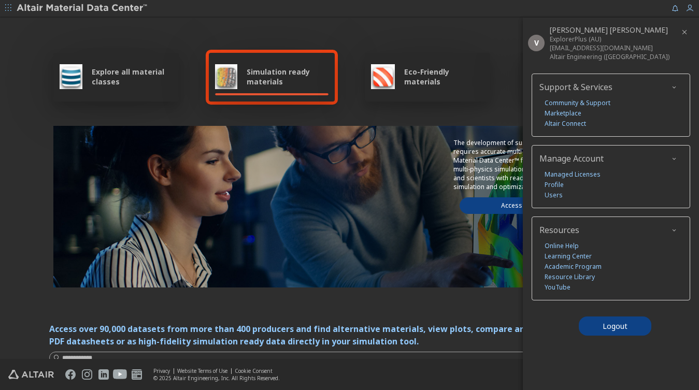  What do you see at coordinates (287, 77) in the screenshot?
I see `span: Simulation ready materials` at bounding box center [287, 77].